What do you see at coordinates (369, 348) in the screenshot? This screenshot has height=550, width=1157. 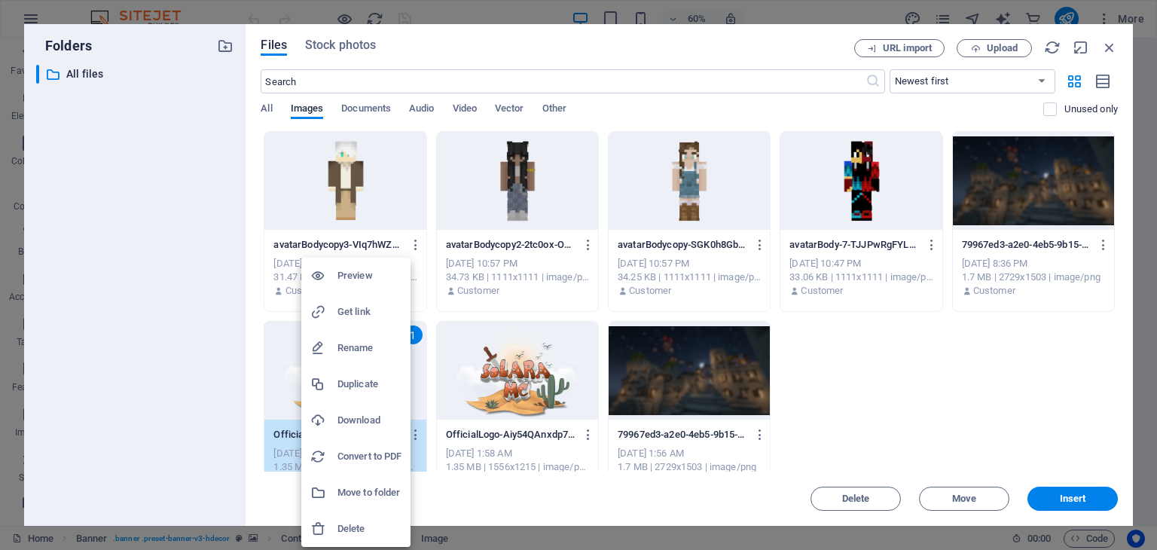 I see `h6: Rename` at bounding box center [369, 348].